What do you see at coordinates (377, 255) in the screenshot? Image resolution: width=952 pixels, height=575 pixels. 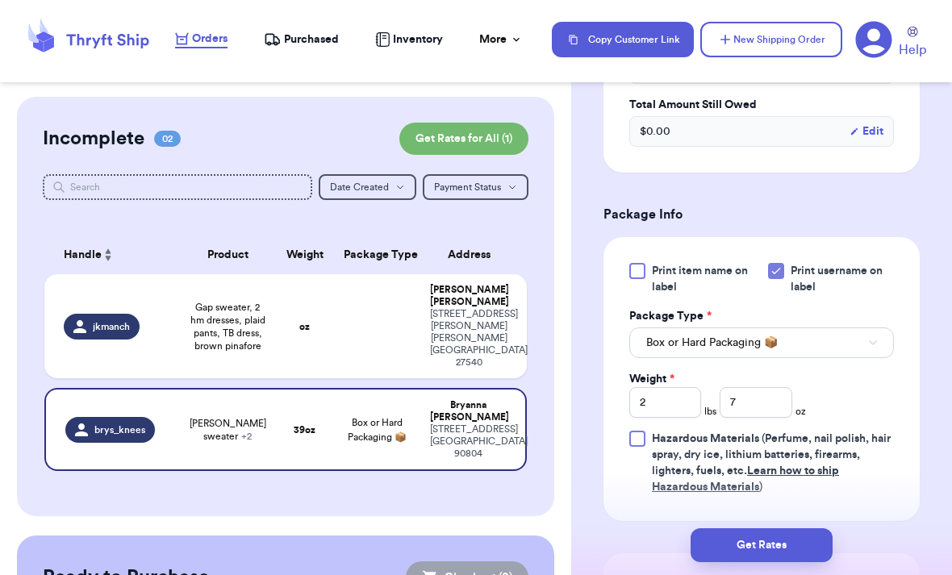 I see `th: Package Type` at bounding box center [377, 255].